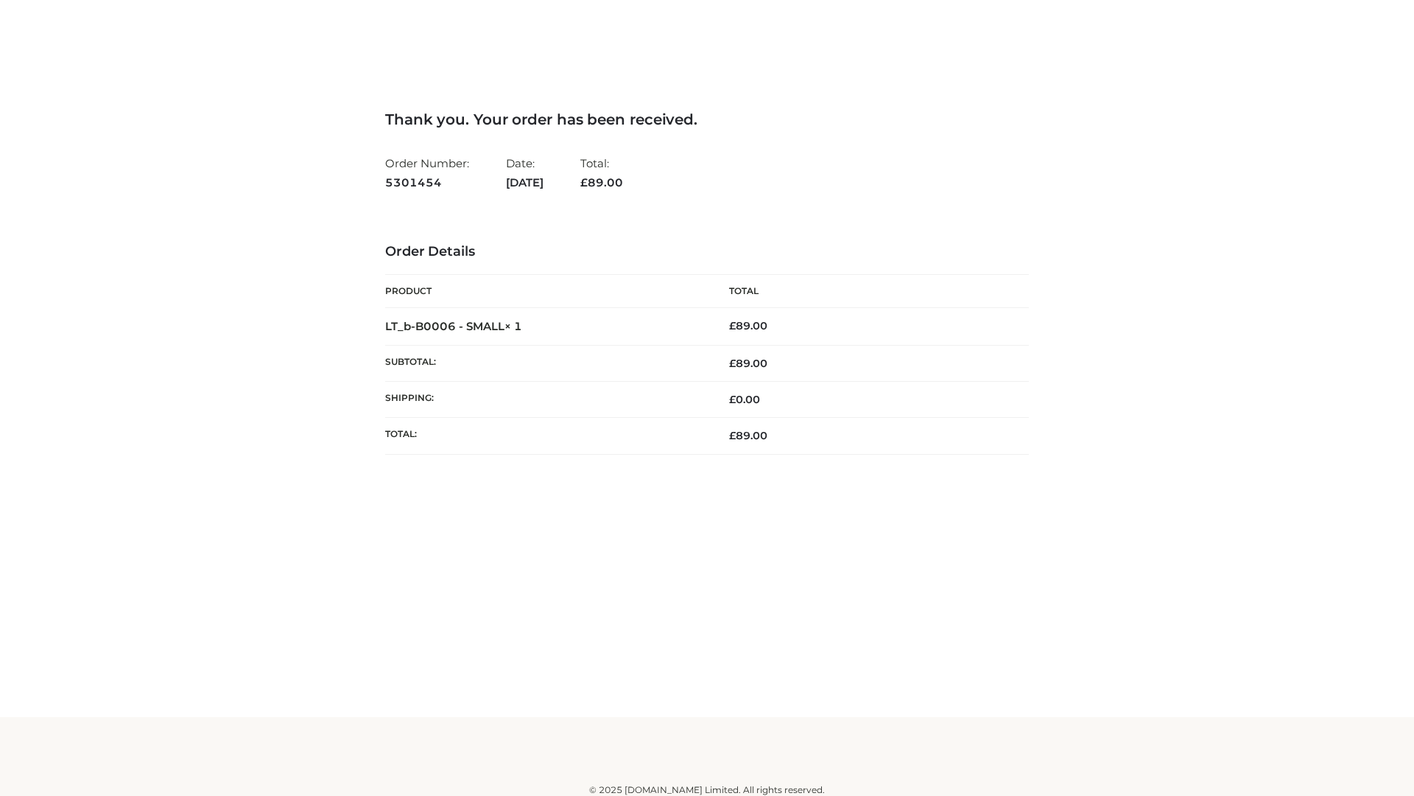 This screenshot has width=1414, height=796. Describe the element at coordinates (546, 435) in the screenshot. I see `th: Total:` at that location.